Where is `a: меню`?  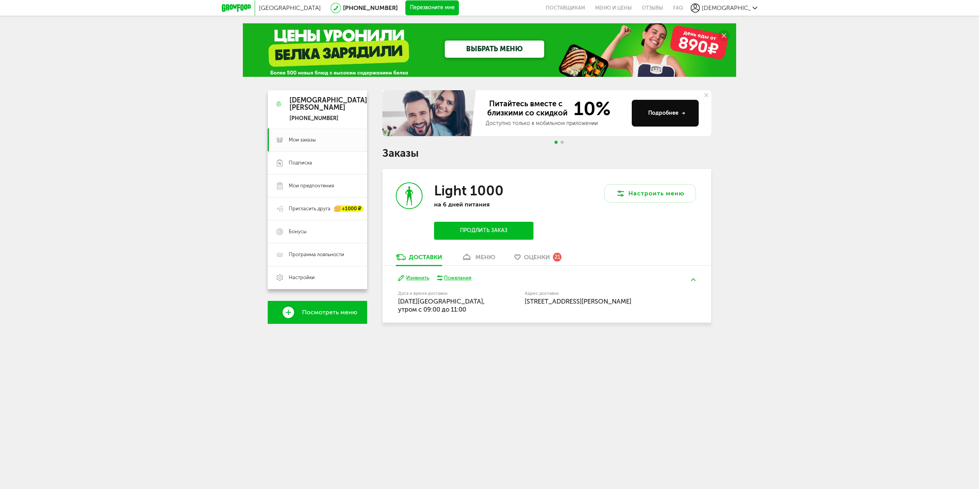 a: меню is located at coordinates (478, 259).